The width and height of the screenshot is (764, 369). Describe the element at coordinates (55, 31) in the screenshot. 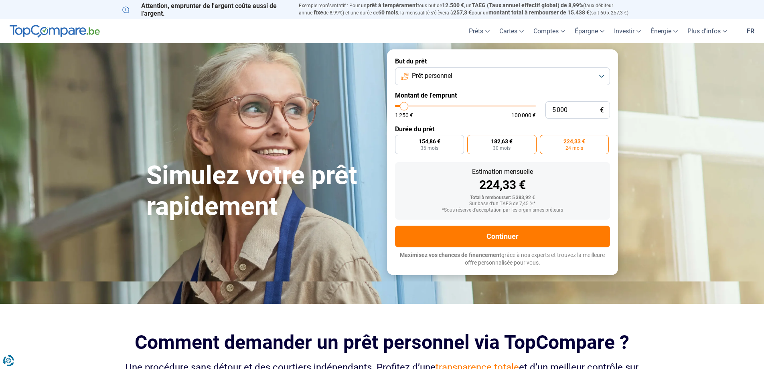

I see `img: TopCompare` at that location.